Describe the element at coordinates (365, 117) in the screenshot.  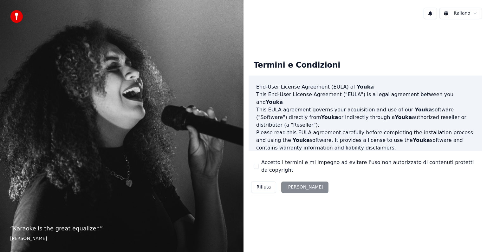
I see `p: This EULA agreement governs your acquisition and use of our software ("Software") directly from o...` at that location.